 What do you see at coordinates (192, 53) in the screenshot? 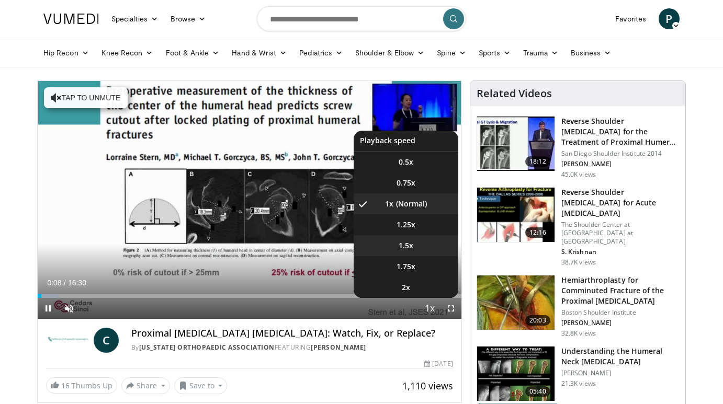
I see `a: Foot & Ankle` at bounding box center [192, 53].